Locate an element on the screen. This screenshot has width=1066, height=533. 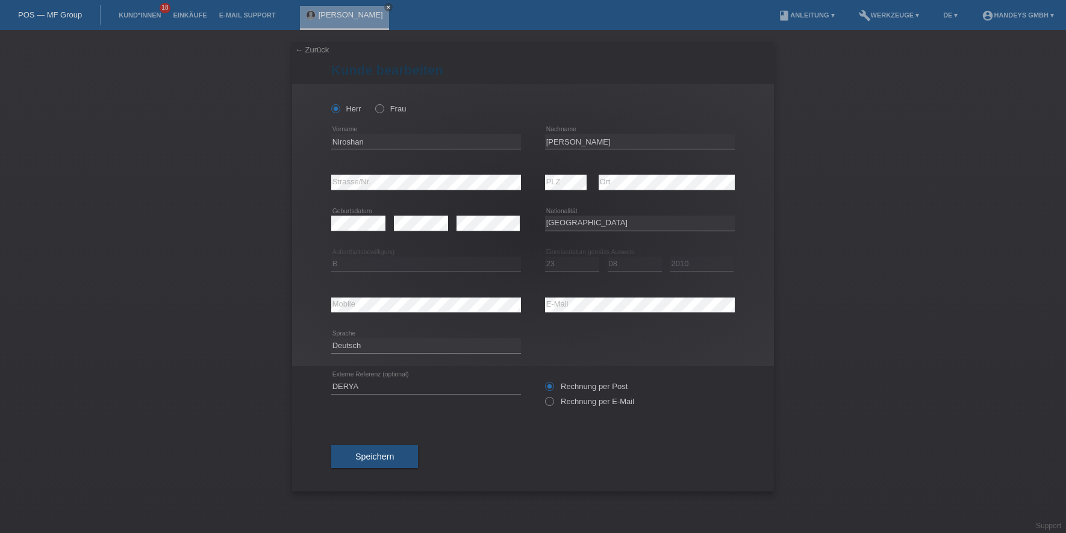
h1: Kunde bearbeiten is located at coordinates (533, 70).